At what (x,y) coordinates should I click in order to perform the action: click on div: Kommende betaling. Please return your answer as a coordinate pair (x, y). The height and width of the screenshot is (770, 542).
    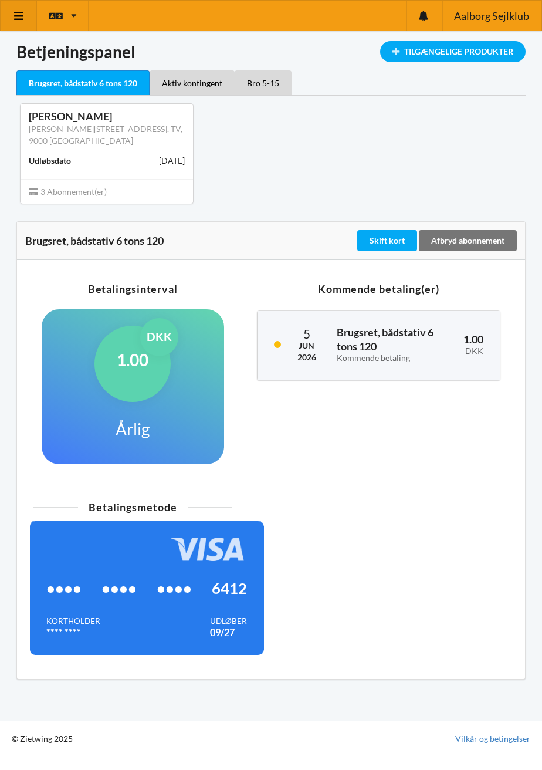
    Looking at the image, I should click on (392, 358).